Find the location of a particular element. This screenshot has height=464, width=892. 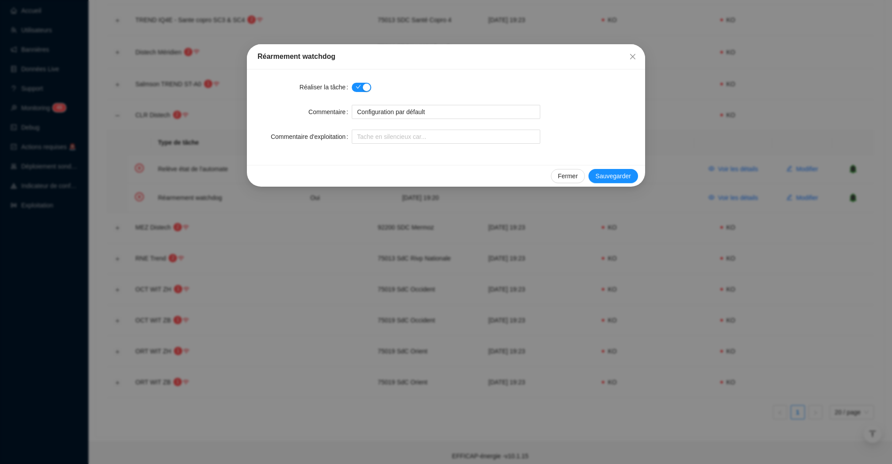

span: Sauvegarder is located at coordinates (613, 176).